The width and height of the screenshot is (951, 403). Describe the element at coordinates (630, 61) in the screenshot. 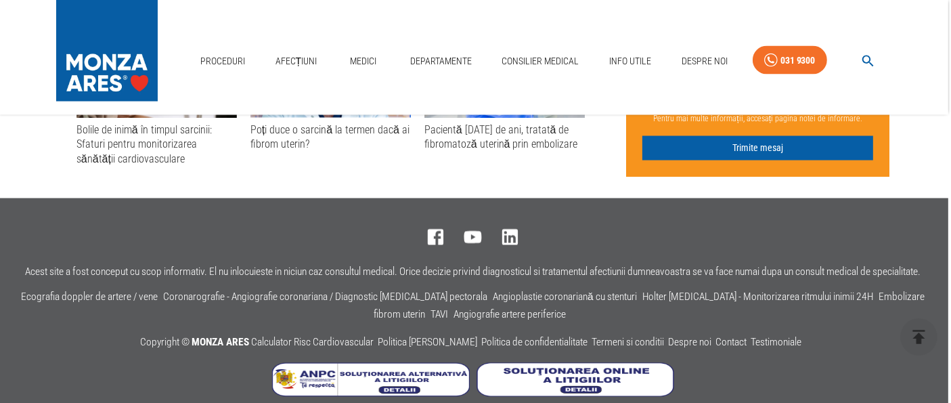

I see `a: Info Utile` at that location.